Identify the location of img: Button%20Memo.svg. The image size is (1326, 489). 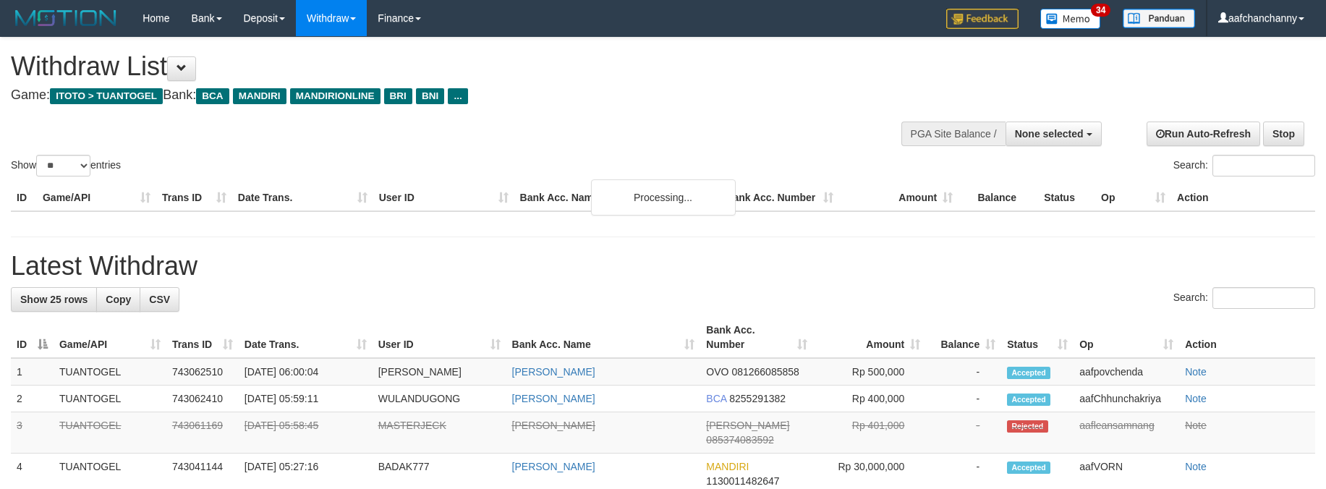
(1071, 19).